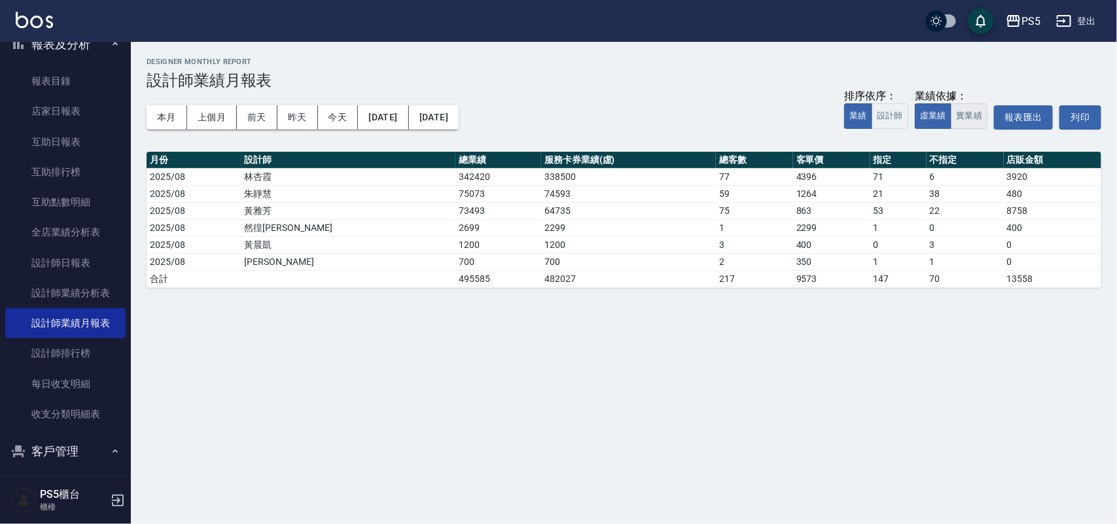  I want to click on h2: Designer Monthly Report, so click(623, 61).